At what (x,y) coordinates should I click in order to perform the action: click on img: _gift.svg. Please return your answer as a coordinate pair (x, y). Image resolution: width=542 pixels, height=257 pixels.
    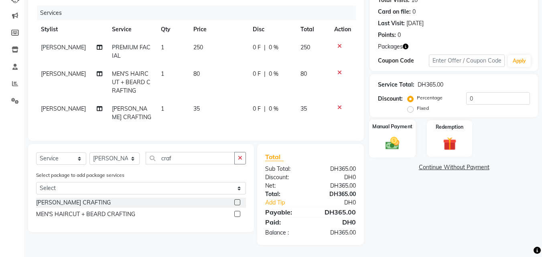
    Looking at the image, I should click on (450, 144).